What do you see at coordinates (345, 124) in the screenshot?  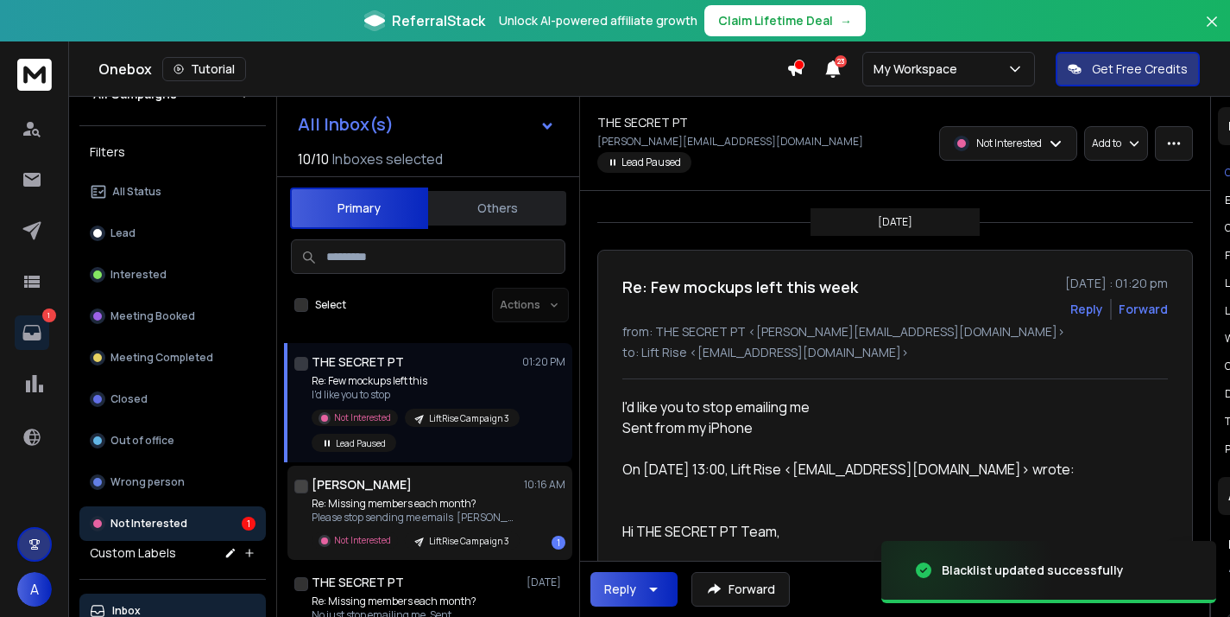 I see `h1: All Inbox(s)` at bounding box center [345, 124].